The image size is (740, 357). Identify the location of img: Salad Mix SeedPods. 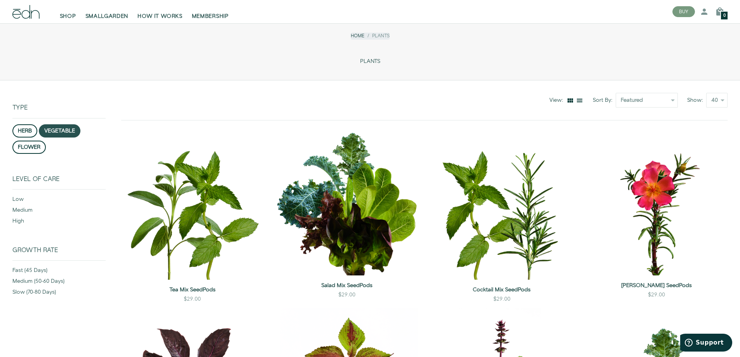
(347, 204).